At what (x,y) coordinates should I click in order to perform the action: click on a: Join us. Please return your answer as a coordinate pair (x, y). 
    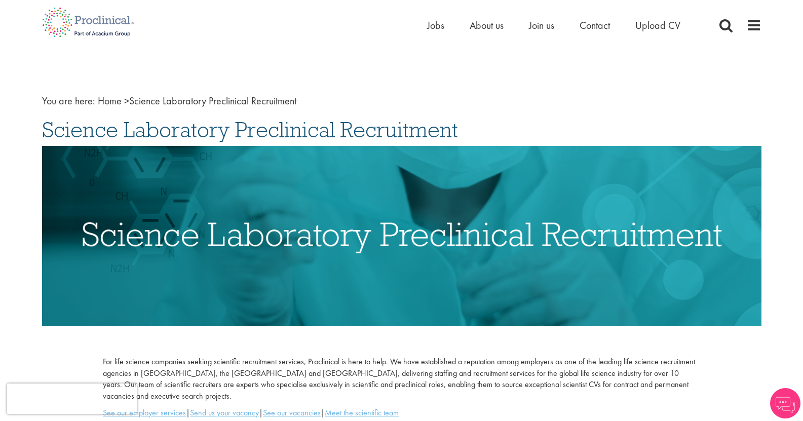
    Looking at the image, I should click on (541, 25).